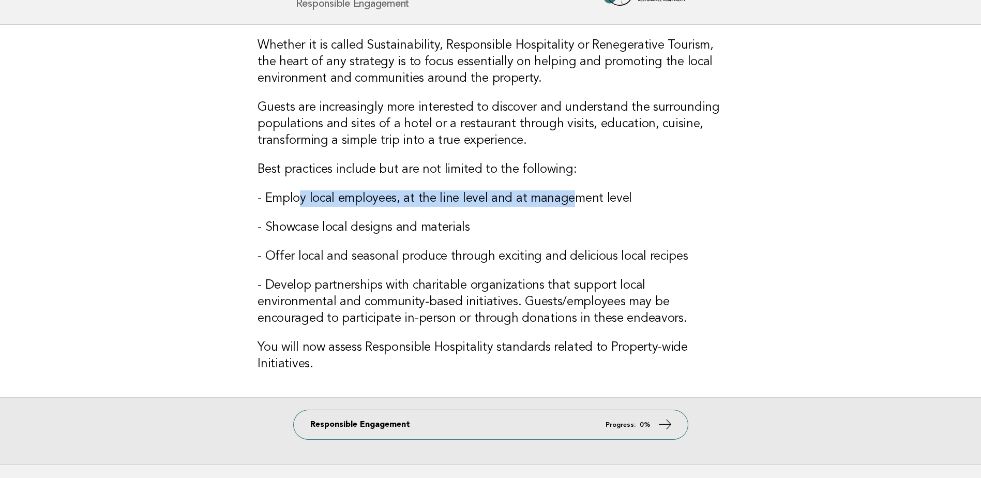 This screenshot has height=478, width=981. I want to click on h3: Guests are increasingly more interested to discover and understand the surrounding populations an..., so click(490, 124).